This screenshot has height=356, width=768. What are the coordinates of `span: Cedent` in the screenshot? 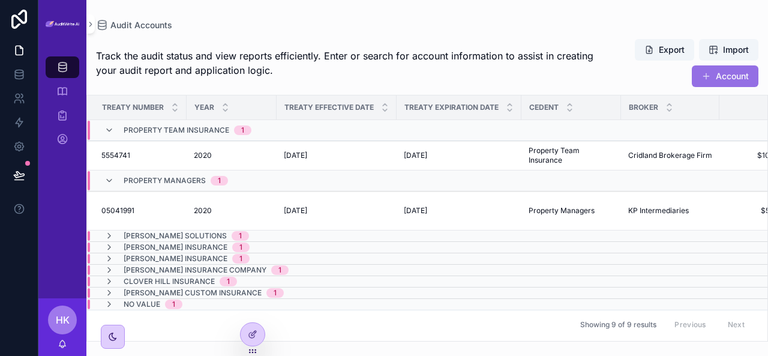 It's located at (543, 107).